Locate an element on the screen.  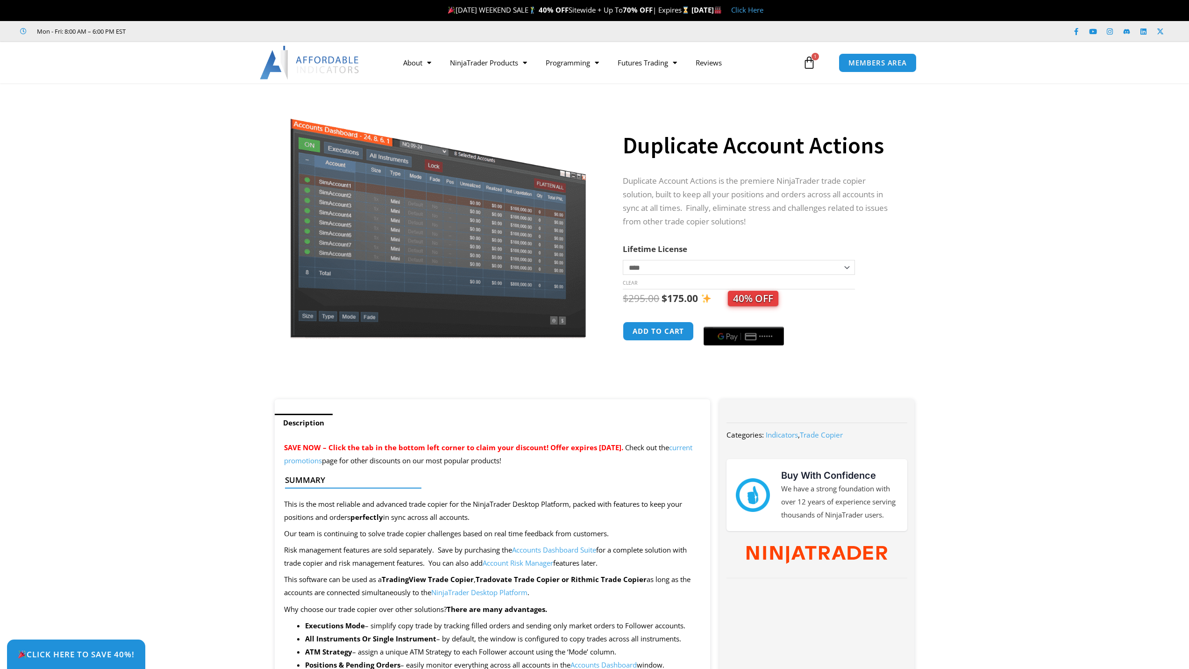
a: Description is located at coordinates (304, 423).